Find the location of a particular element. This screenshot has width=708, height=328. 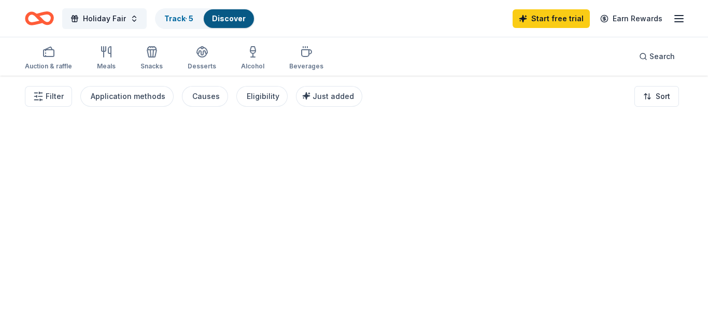

div: Eligibility is located at coordinates (263, 96).